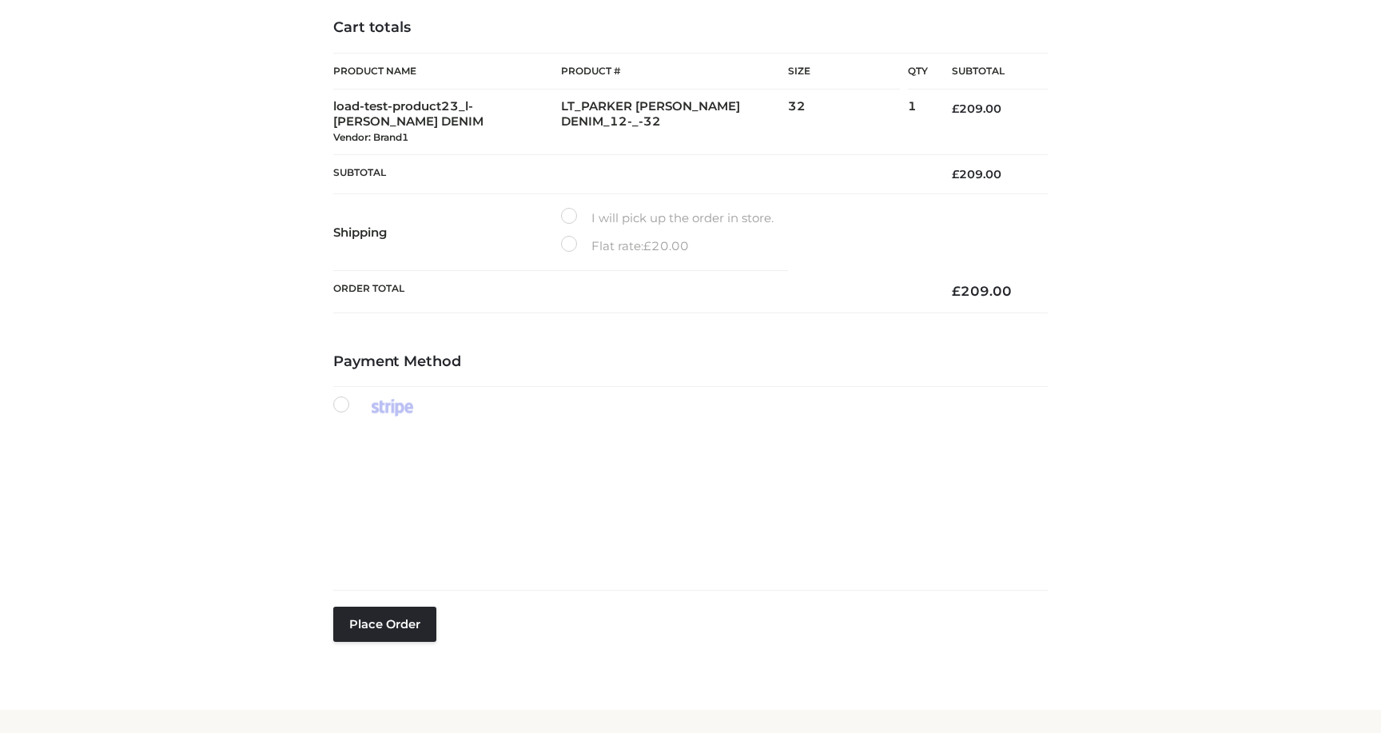  I want to click on th: Size, so click(844, 71).